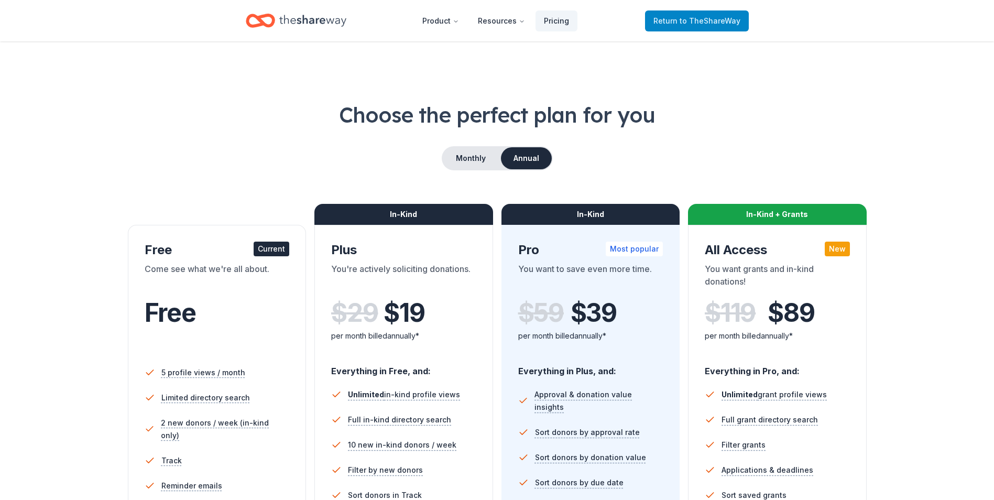 The image size is (994, 500). I want to click on button: Resources, so click(502, 21).